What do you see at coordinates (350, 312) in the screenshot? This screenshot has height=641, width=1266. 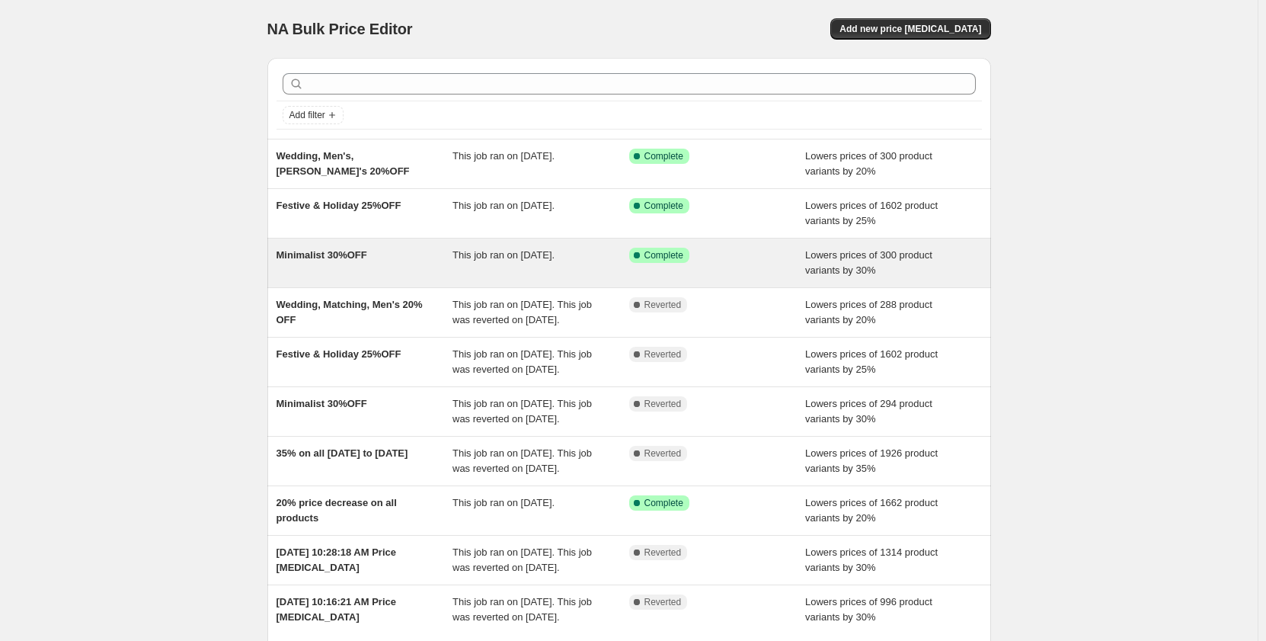 I see `span: Wedding, Matching, Men's 20% OFF` at bounding box center [350, 312].